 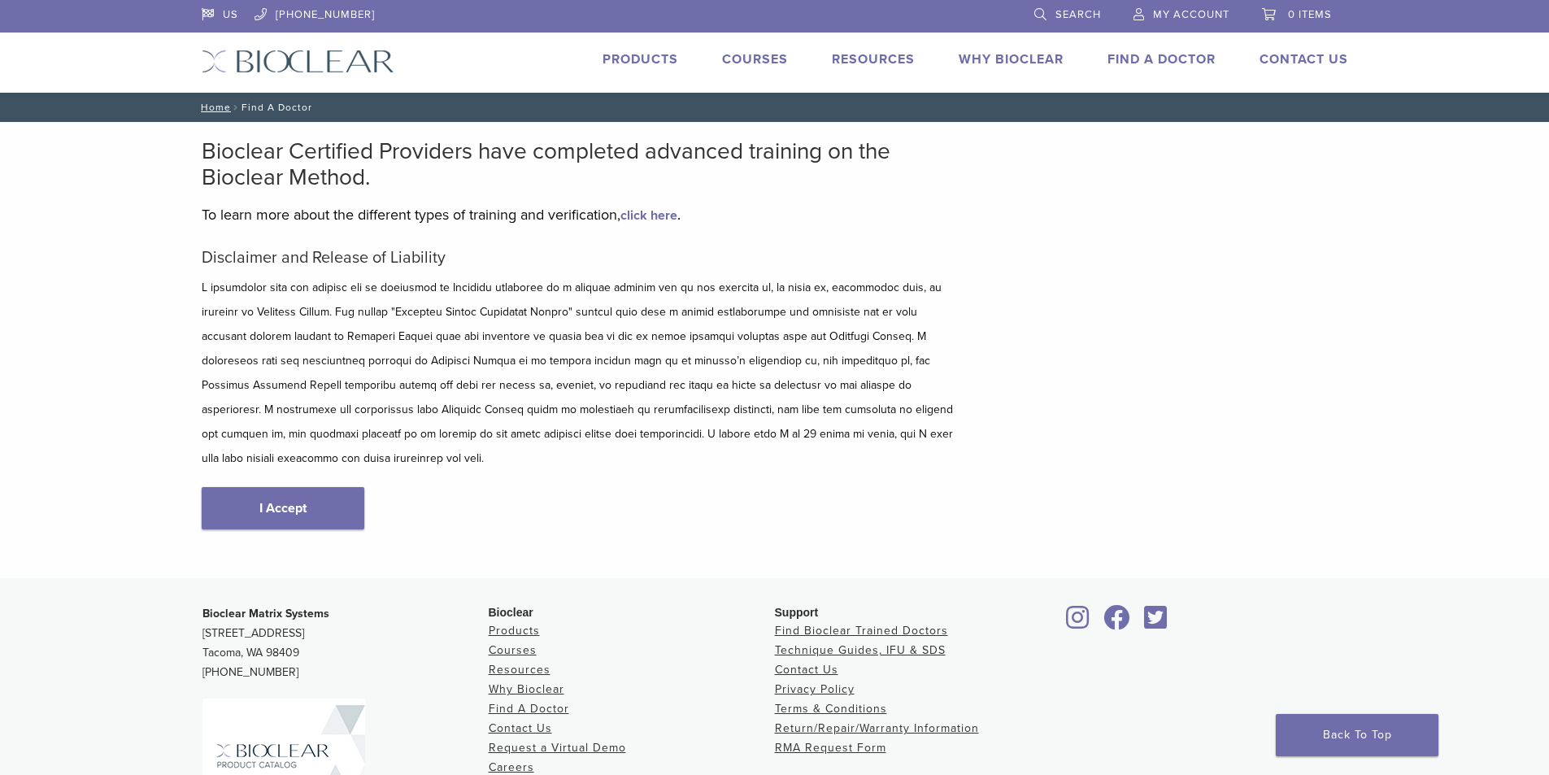 What do you see at coordinates (830, 747) in the screenshot?
I see `a: RMA Request Form` at bounding box center [830, 747].